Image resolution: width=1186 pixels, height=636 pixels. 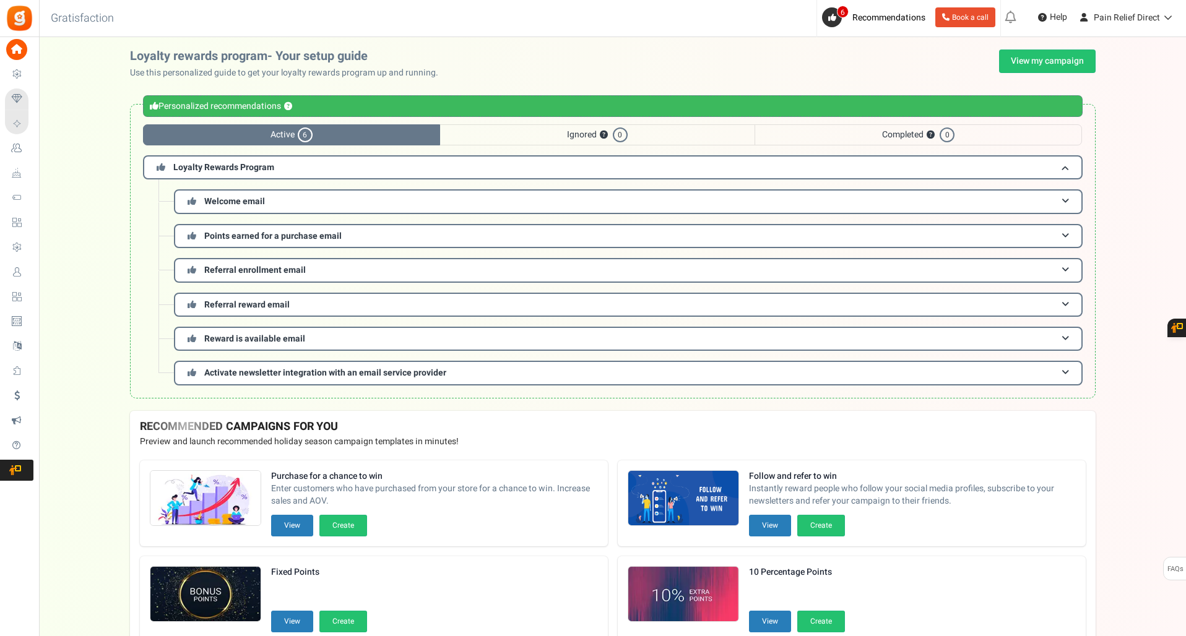 I want to click on strong: Follow and refer to win, so click(x=912, y=477).